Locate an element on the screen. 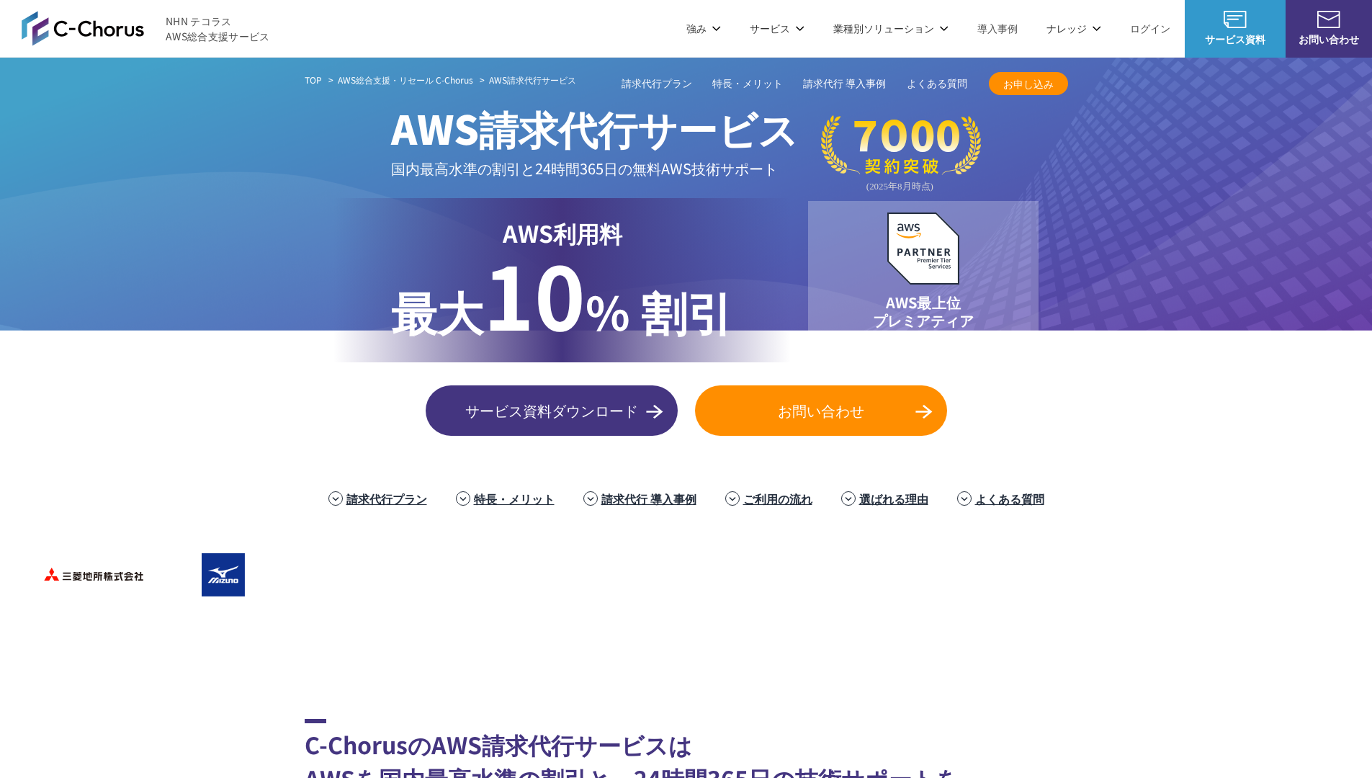 The height and width of the screenshot is (778, 1372). p: % 割引 is located at coordinates (562, 297).